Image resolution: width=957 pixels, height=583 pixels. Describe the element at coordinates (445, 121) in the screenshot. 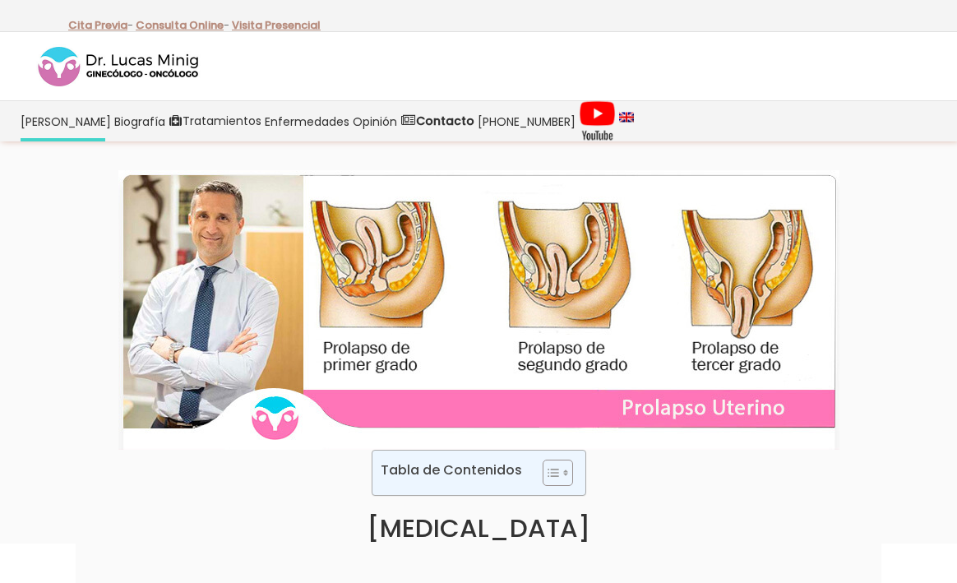

I see `strong: Contacto` at that location.